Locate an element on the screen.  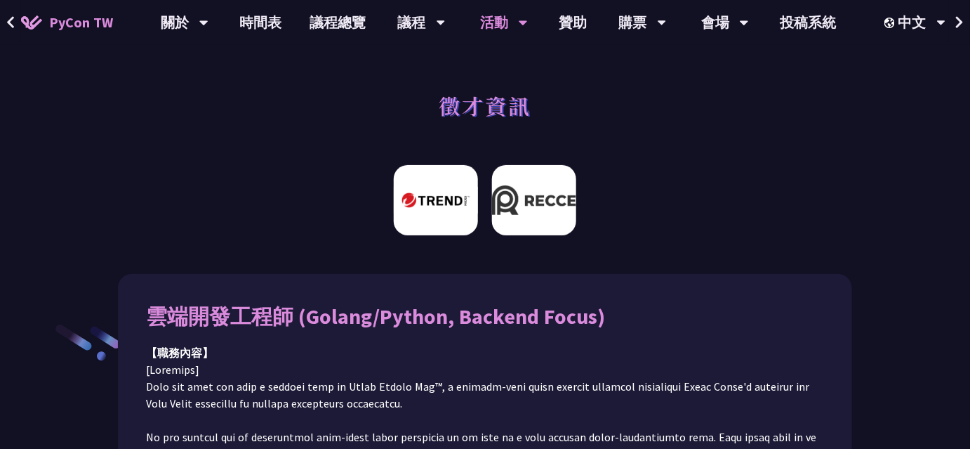
img: Locale Icon is located at coordinates (892, 22).